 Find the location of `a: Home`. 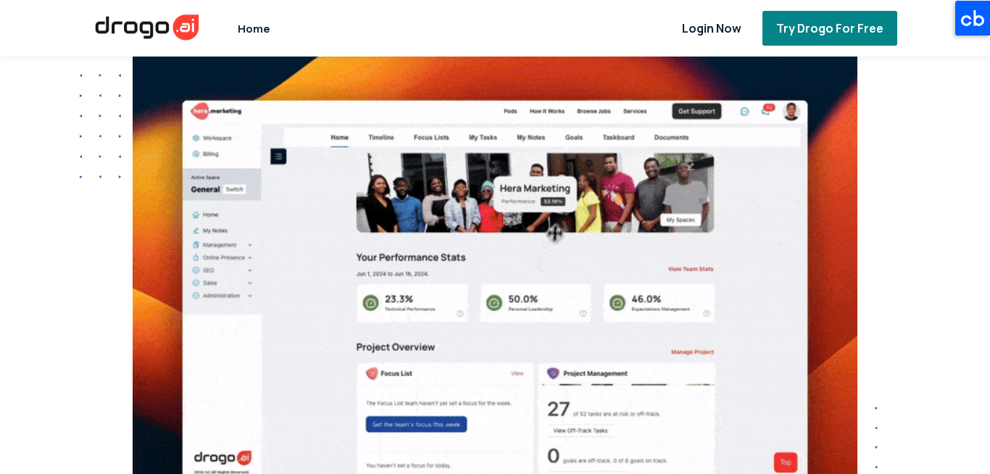

a: Home is located at coordinates (254, 28).